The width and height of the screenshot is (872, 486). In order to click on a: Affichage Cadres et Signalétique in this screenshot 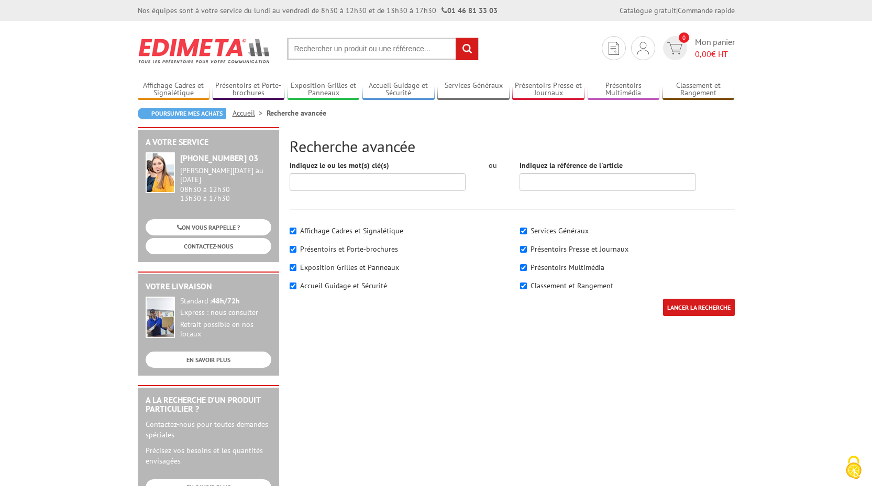, I will do `click(174, 90)`.